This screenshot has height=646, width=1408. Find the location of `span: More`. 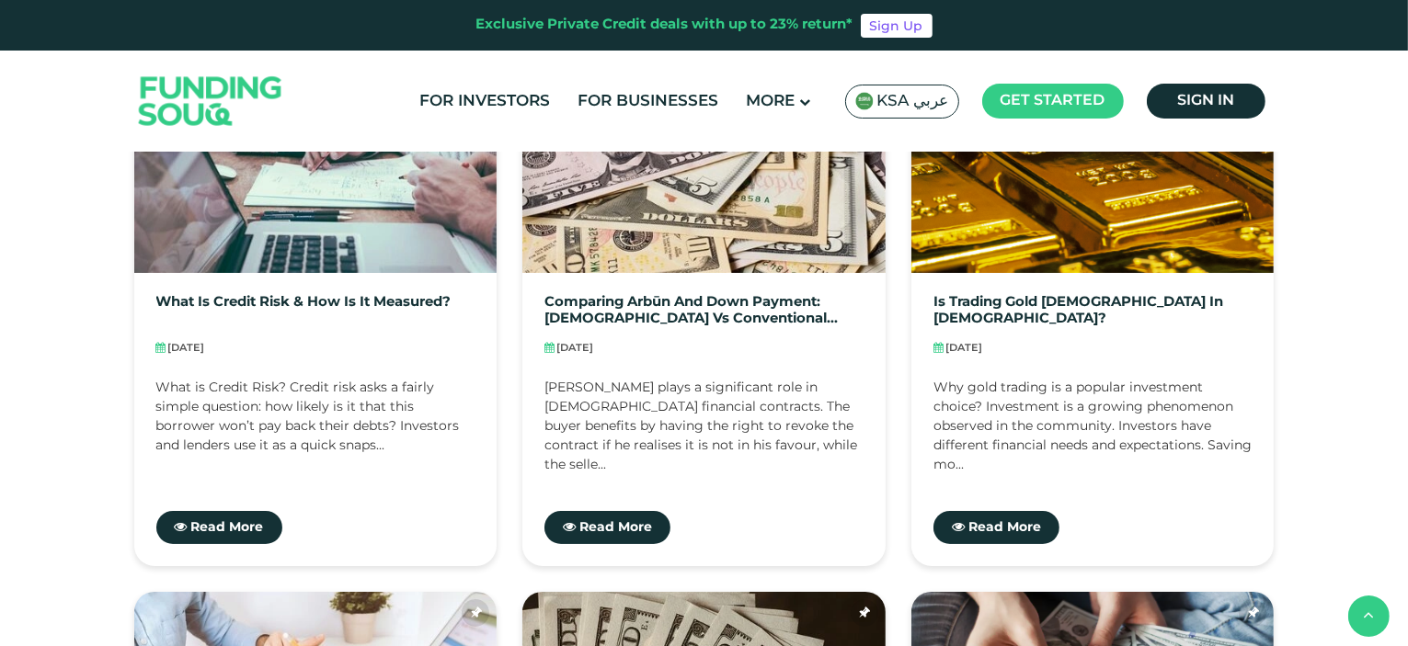

span: More is located at coordinates (771, 101).